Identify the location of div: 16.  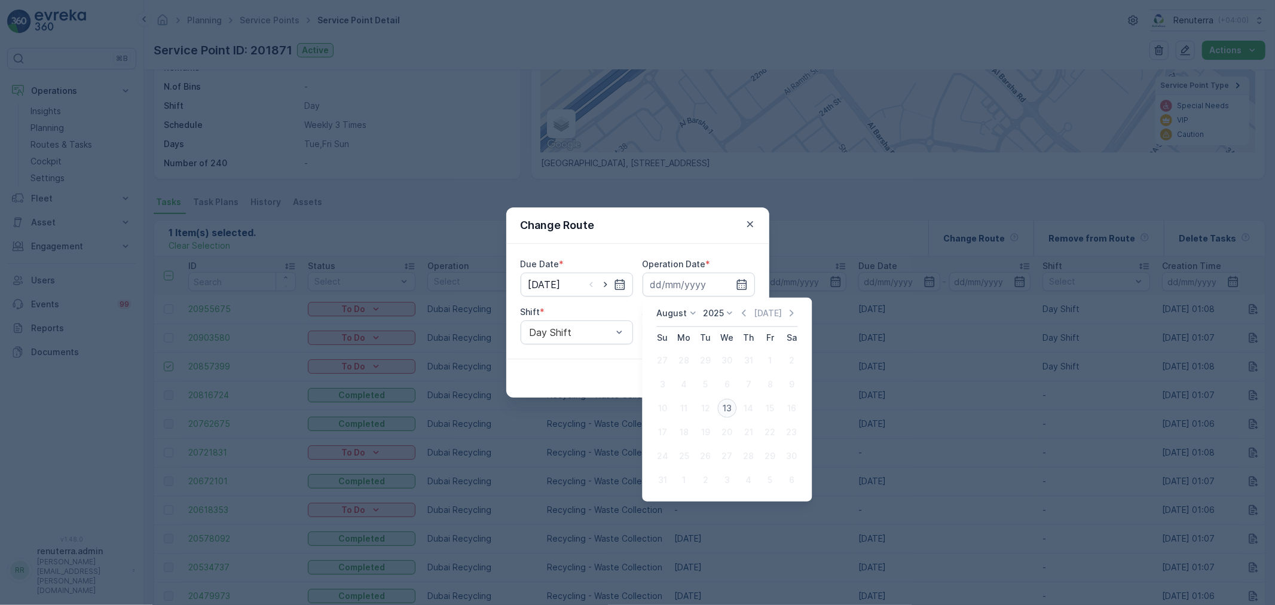
(792, 408).